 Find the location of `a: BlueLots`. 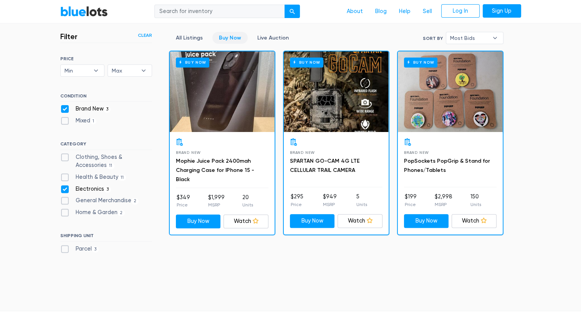

a: BlueLots is located at coordinates (84, 11).